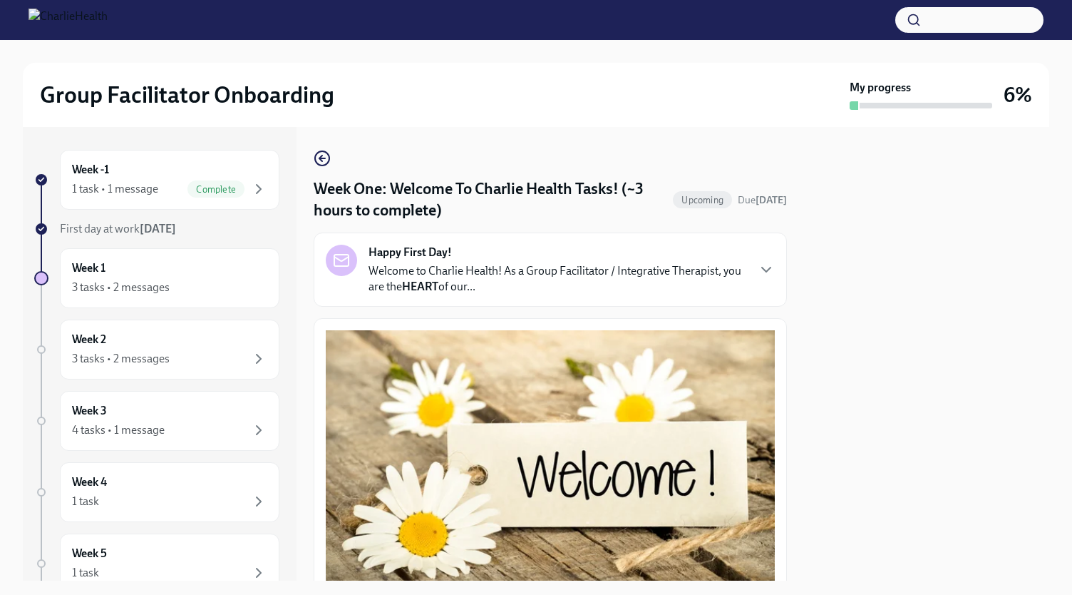  What do you see at coordinates (89, 339) in the screenshot?
I see `h6: Week 2` at bounding box center [89, 339].